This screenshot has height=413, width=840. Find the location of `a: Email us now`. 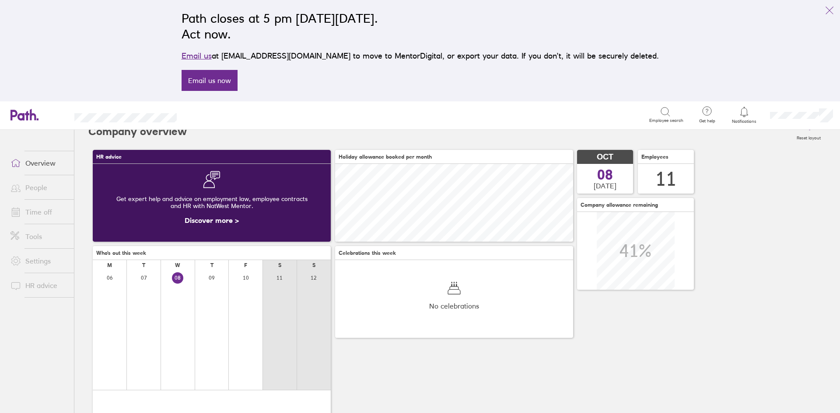

a: Email us now is located at coordinates (210, 80).